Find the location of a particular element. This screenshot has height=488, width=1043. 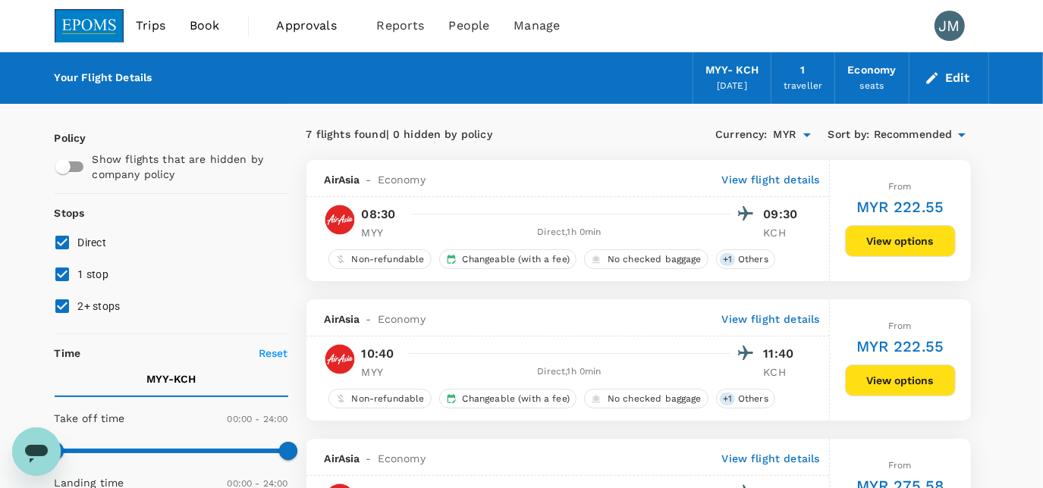

p: MYY - KCH is located at coordinates (171, 379).